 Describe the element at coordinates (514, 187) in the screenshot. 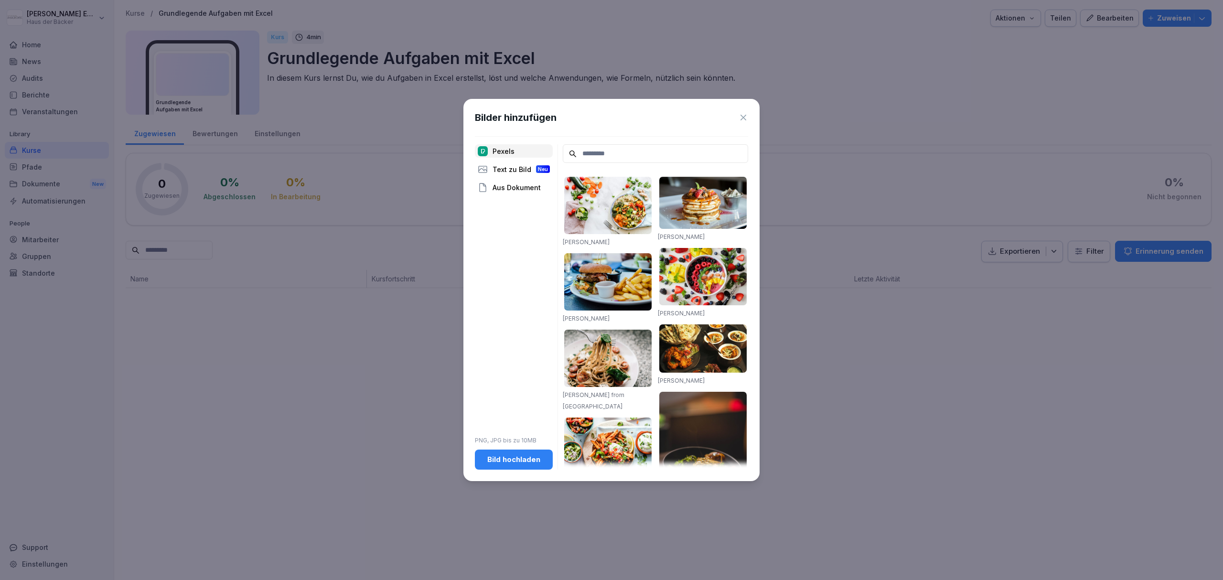

I see `div: Aus Dokument` at that location.